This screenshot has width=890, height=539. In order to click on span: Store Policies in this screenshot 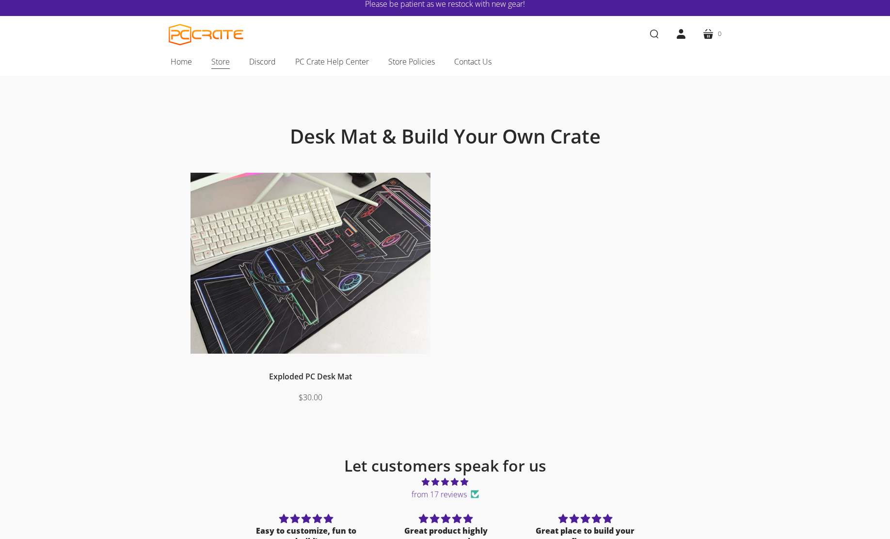, I will do `click(412, 62)`.